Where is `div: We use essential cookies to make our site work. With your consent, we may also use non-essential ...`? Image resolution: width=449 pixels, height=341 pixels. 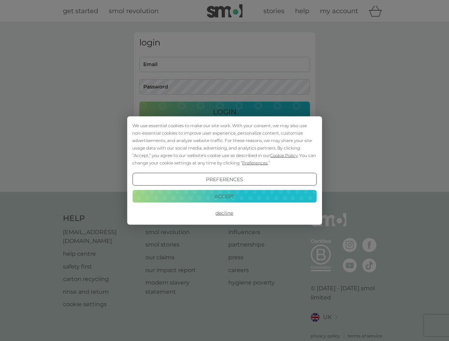 div: We use essential cookies to make our site work. With your consent, we may also use non-essential ... is located at coordinates (224, 144).